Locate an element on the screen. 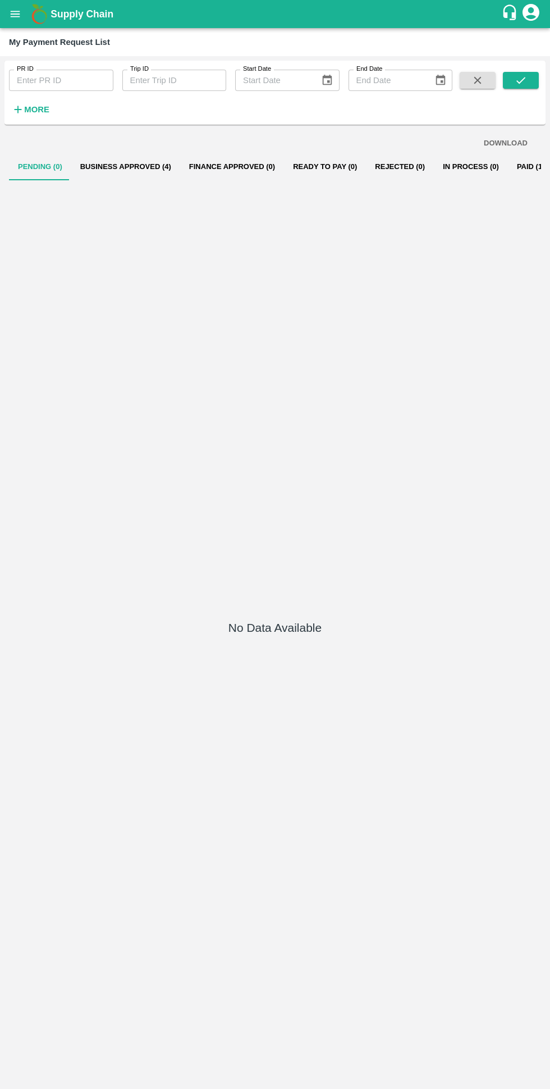 The height and width of the screenshot is (1089, 550). button: In Process (0) is located at coordinates (471, 167).